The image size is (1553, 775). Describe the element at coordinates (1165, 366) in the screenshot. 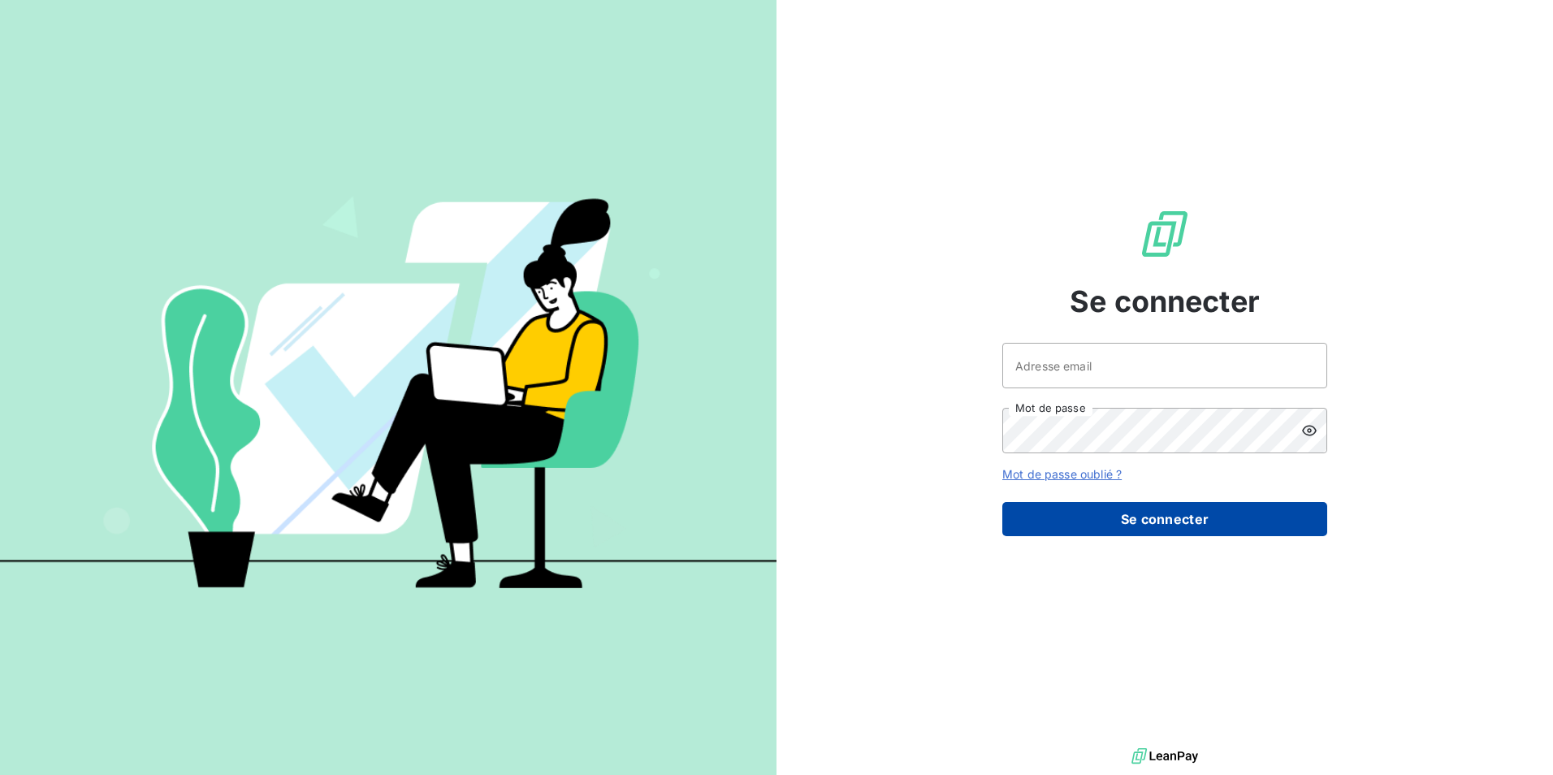

I see `input: placeholder` at that location.